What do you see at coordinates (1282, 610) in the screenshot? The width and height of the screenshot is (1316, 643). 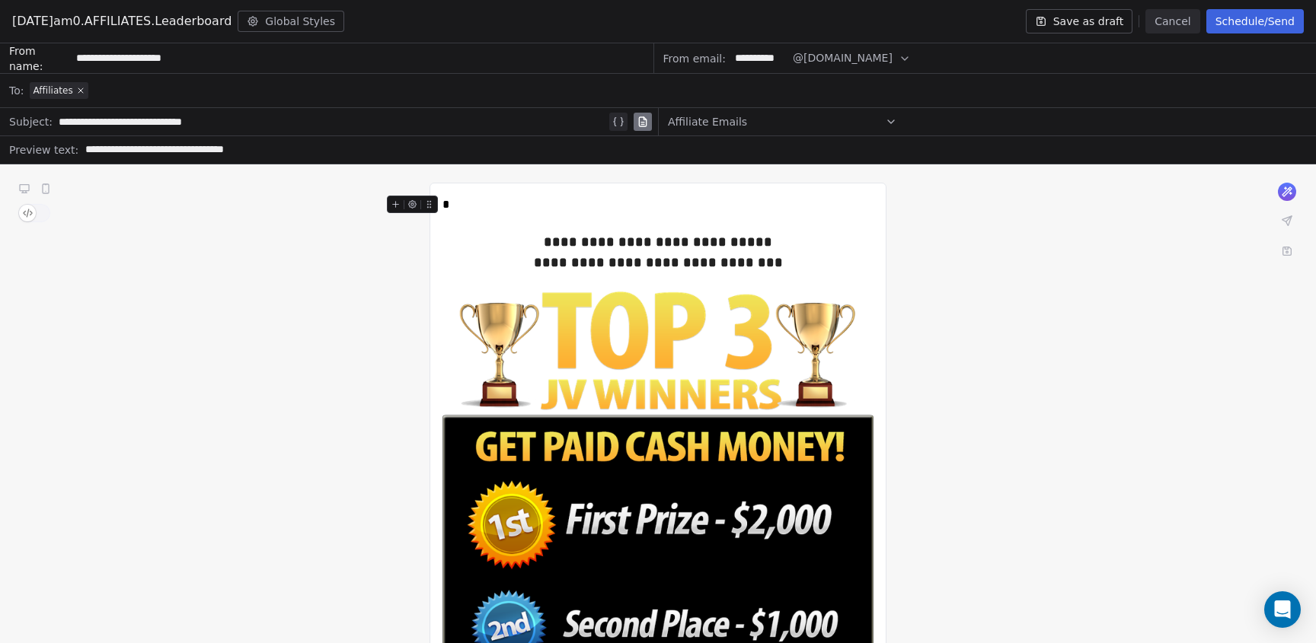 I see `div: Open Intercom Messenger` at bounding box center [1282, 610].